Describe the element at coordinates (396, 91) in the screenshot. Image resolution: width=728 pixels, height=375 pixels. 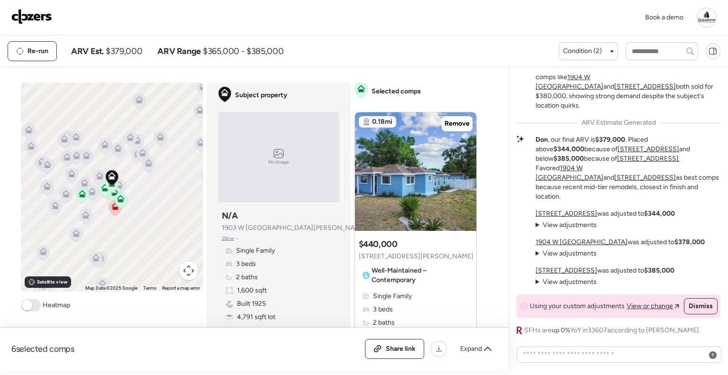
I see `span: Selected comps` at that location.